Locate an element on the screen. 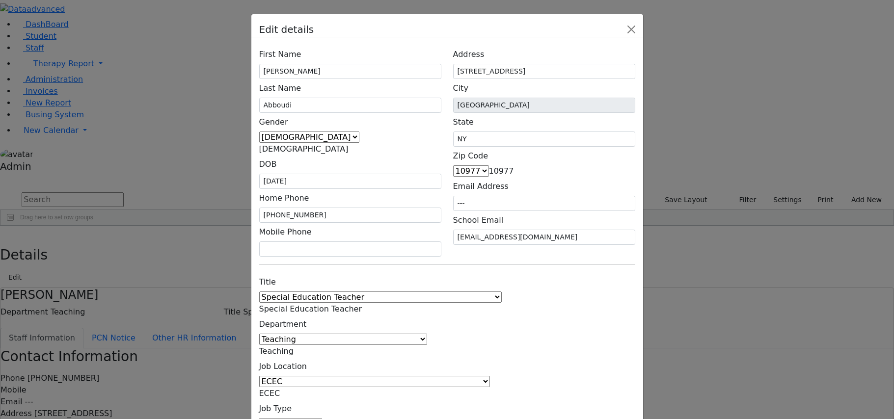 This screenshot has height=419, width=894. label: Home Phone is located at coordinates (284, 198).